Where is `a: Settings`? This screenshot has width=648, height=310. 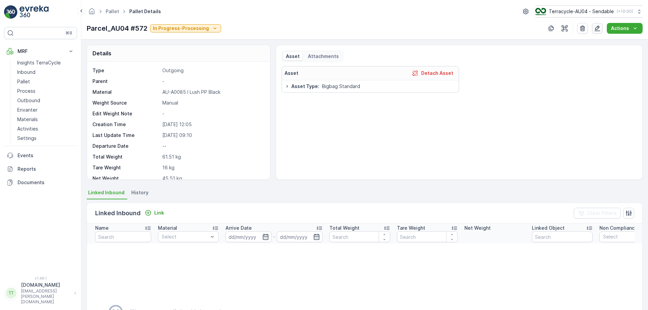
a: Settings is located at coordinates (46, 138).